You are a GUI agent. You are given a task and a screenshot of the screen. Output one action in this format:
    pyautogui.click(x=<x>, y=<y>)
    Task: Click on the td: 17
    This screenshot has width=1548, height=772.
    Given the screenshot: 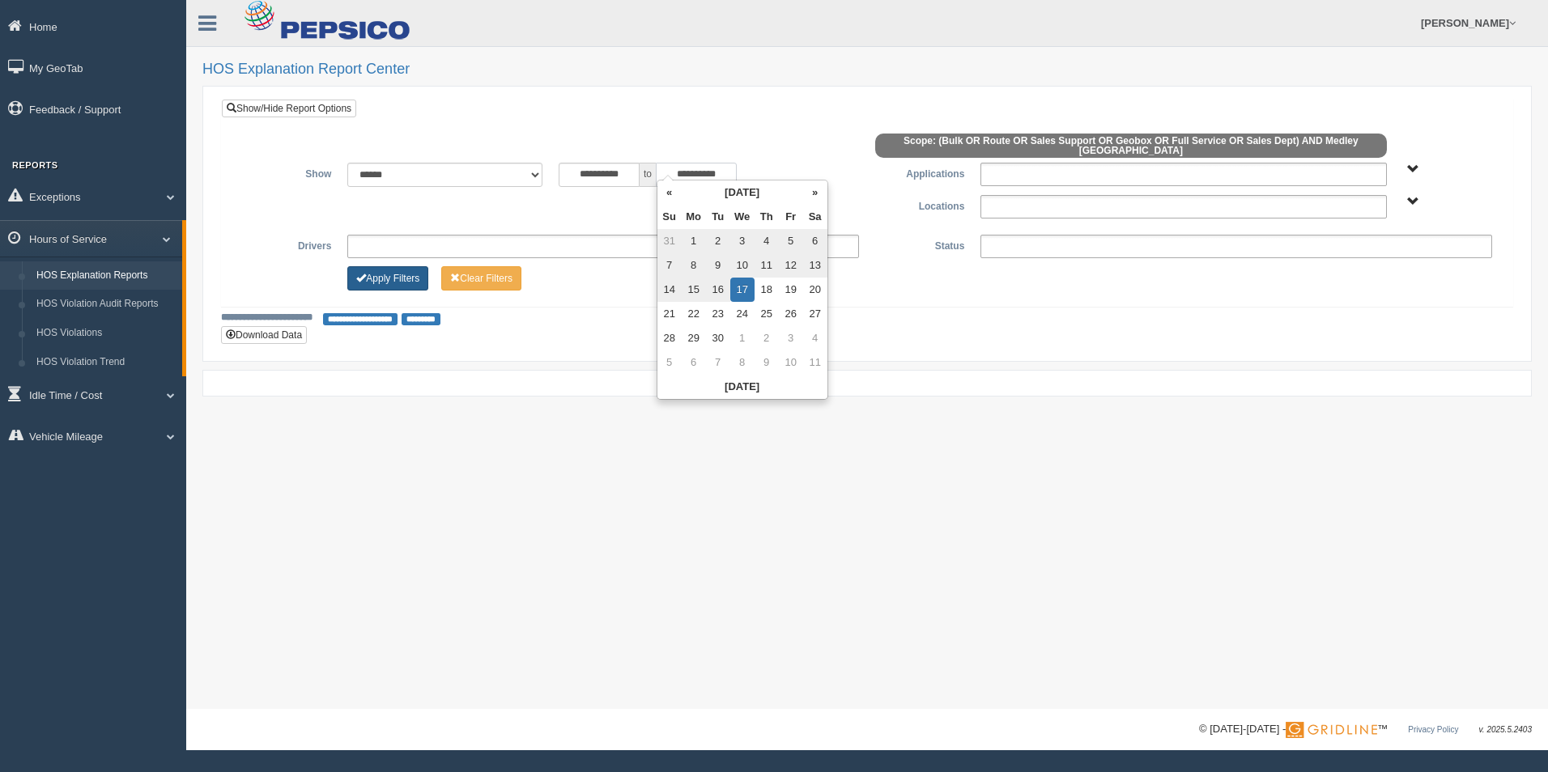 What is the action you would take?
    pyautogui.click(x=742, y=290)
    